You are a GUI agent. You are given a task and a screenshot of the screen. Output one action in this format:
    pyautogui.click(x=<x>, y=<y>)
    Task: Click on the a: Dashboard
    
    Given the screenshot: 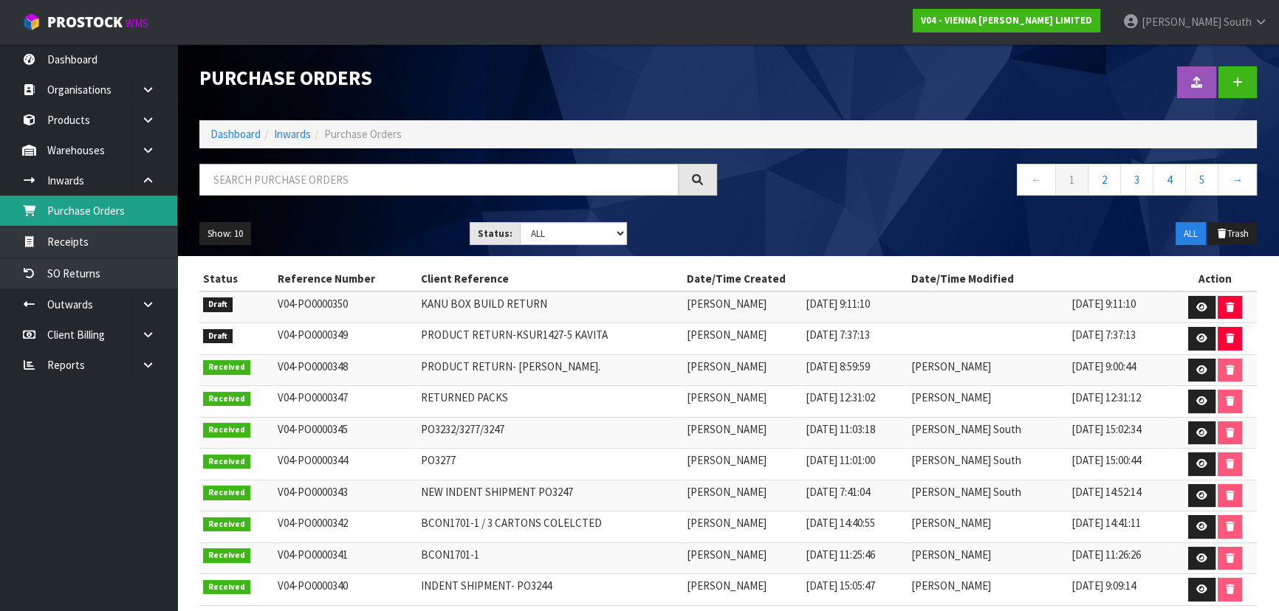 What is the action you would take?
    pyautogui.click(x=236, y=134)
    